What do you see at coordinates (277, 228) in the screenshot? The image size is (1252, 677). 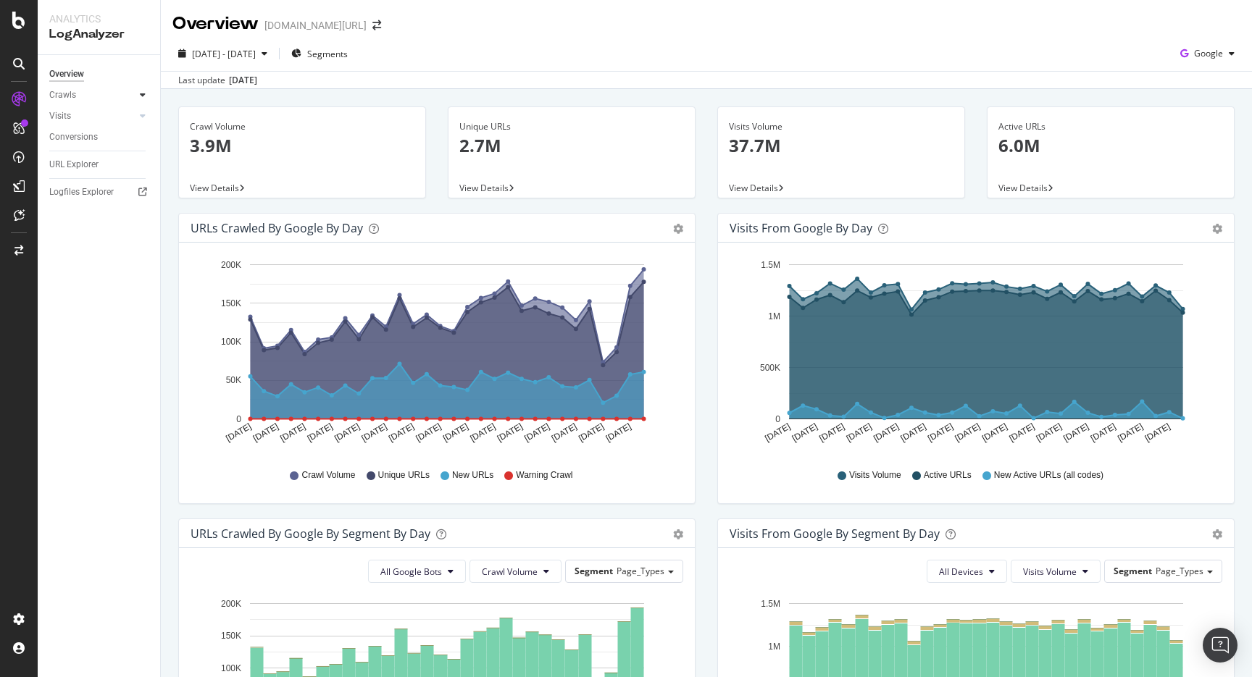 I see `div: URLs Crawled by Google by day` at bounding box center [277, 228].